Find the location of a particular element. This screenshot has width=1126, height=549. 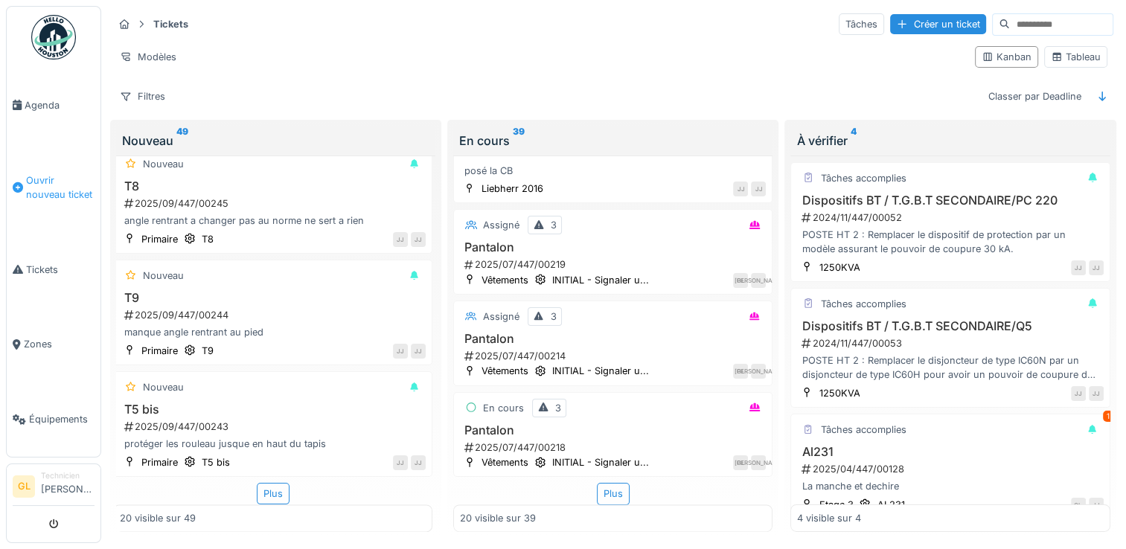

div: 2025/09/447/00243 is located at coordinates (274, 427).